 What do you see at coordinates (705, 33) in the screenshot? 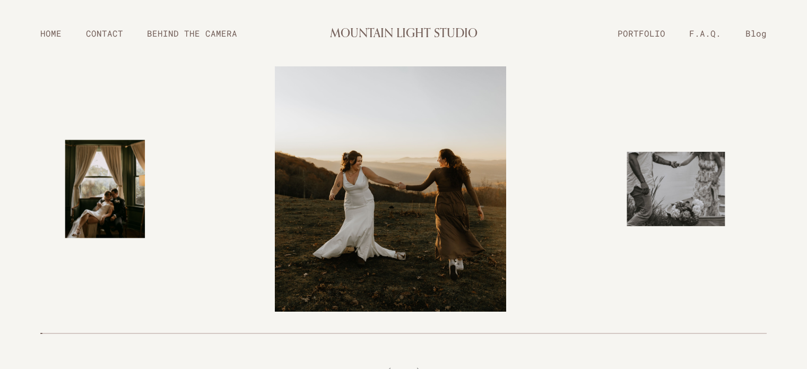
I see `a: F.A.Q.` at bounding box center [705, 33].